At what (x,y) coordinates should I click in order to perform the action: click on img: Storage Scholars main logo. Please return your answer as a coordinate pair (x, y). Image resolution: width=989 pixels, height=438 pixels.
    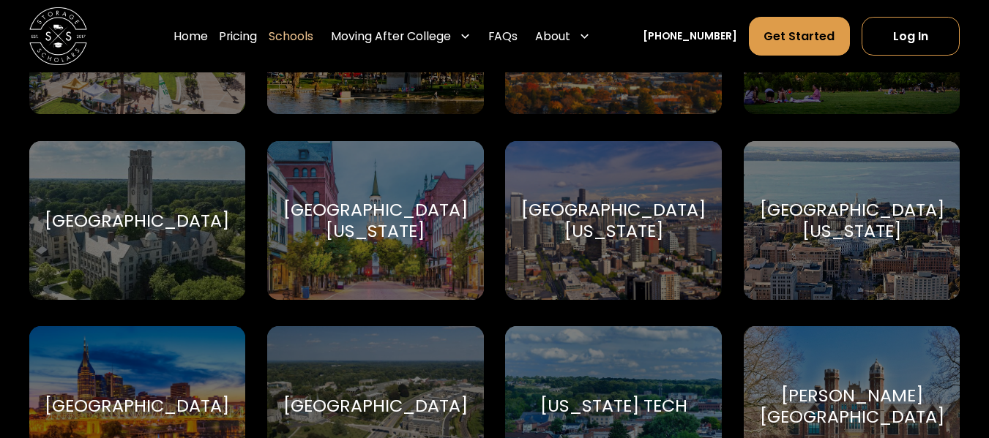
    Looking at the image, I should click on (58, 36).